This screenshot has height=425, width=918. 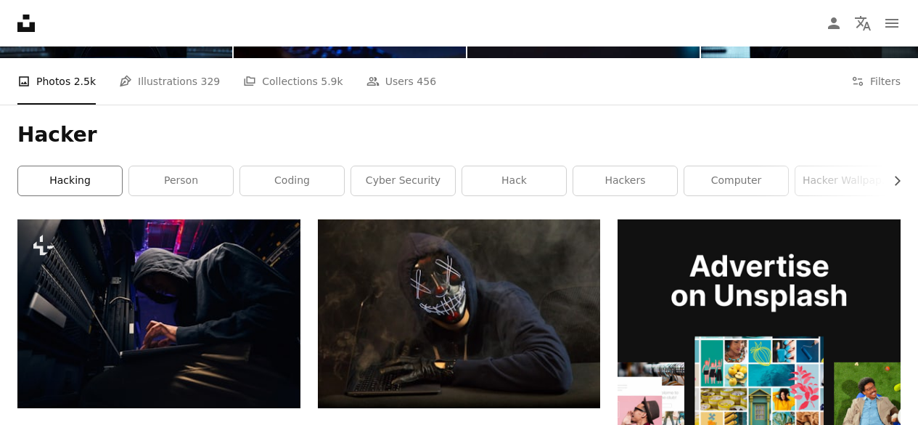 I want to click on a: Home — Unsplash, so click(x=26, y=23).